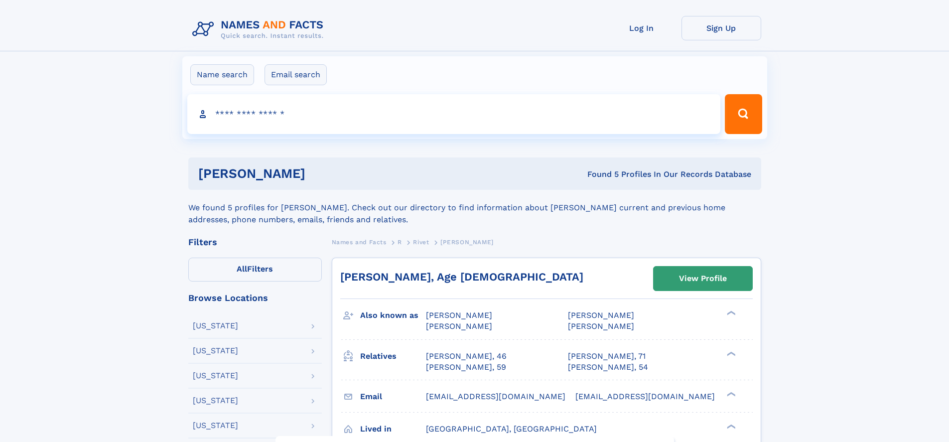 The height and width of the screenshot is (442, 949). Describe the element at coordinates (255, 298) in the screenshot. I see `div: Browse Locations` at that location.